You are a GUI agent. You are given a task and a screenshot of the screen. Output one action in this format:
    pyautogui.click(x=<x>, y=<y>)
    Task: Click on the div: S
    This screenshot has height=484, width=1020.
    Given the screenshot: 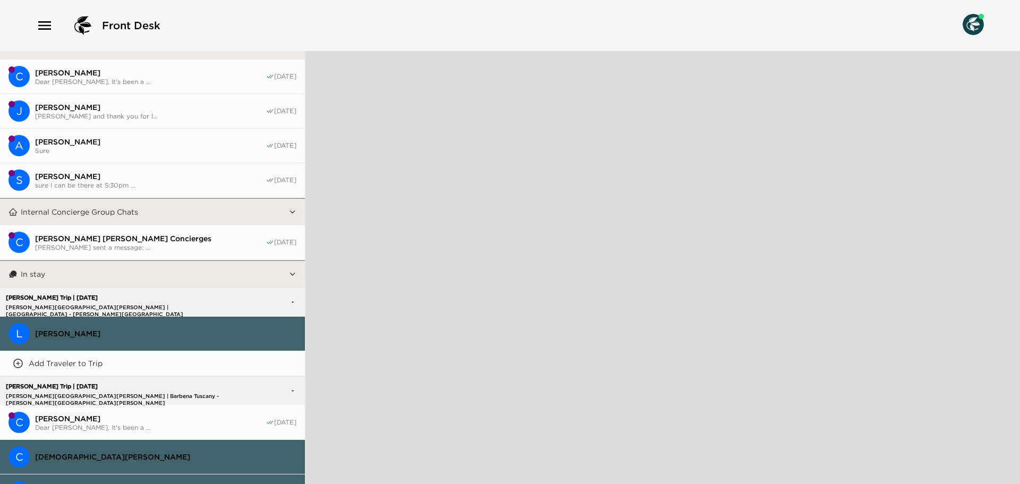 What is the action you would take?
    pyautogui.click(x=19, y=180)
    